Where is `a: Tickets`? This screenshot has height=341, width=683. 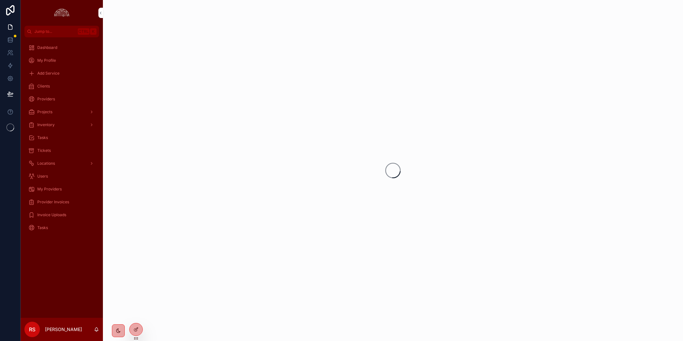 a: Tickets is located at coordinates (62, 150).